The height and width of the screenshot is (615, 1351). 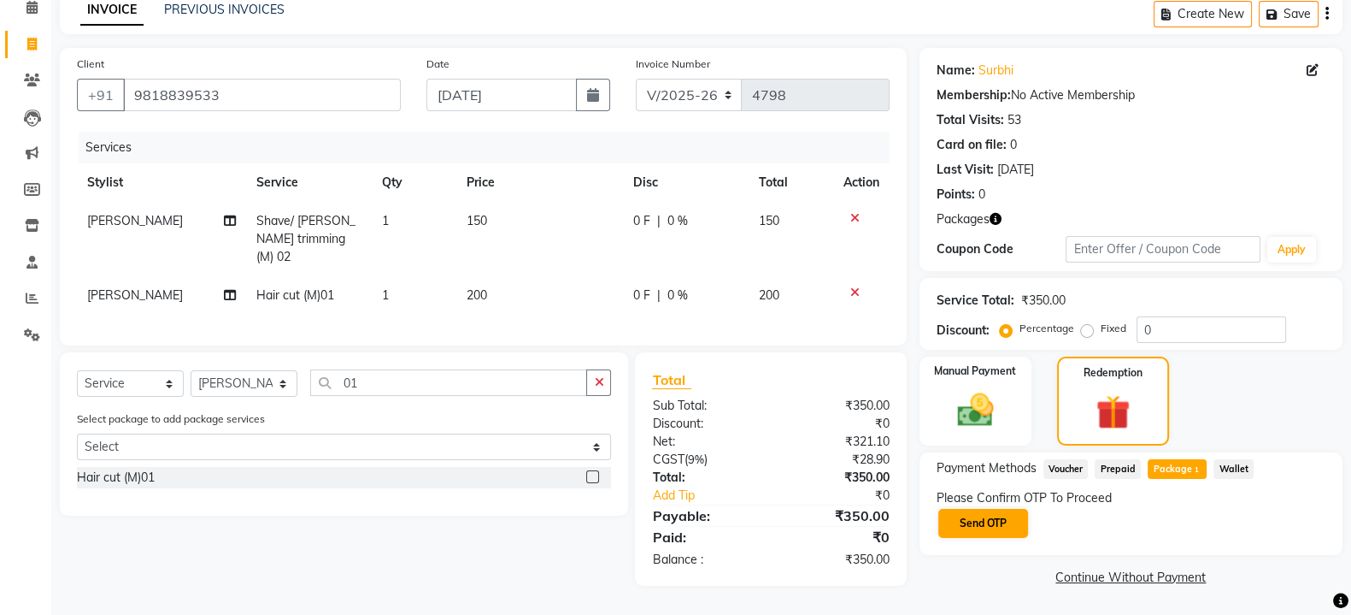 What do you see at coordinates (673, 64) in the screenshot?
I see `label: Invoice Number` at bounding box center [673, 64].